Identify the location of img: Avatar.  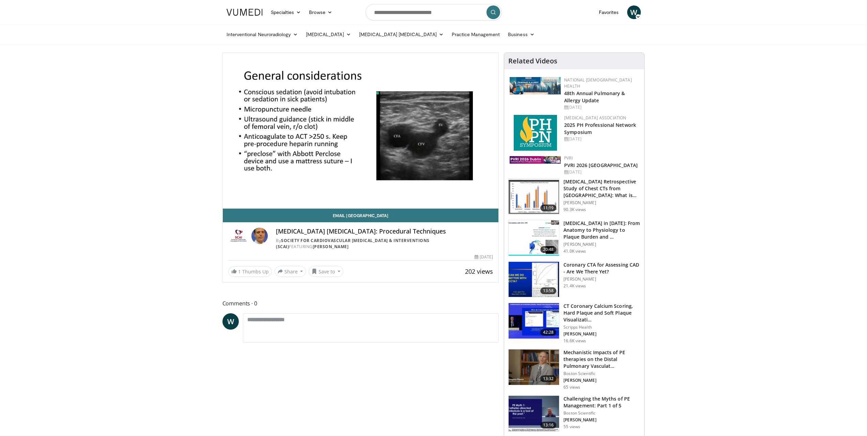
(259, 236).